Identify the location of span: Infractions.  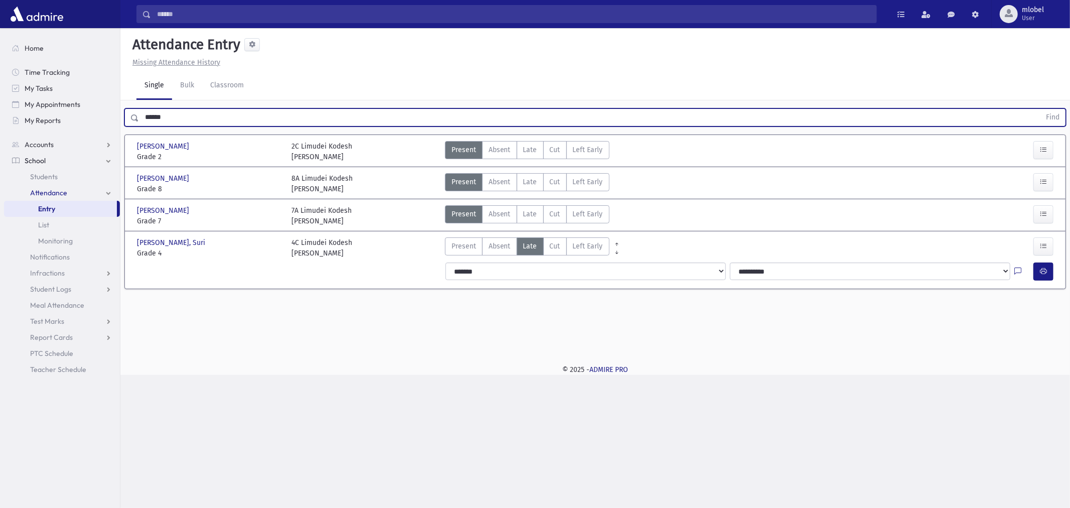
(47, 273).